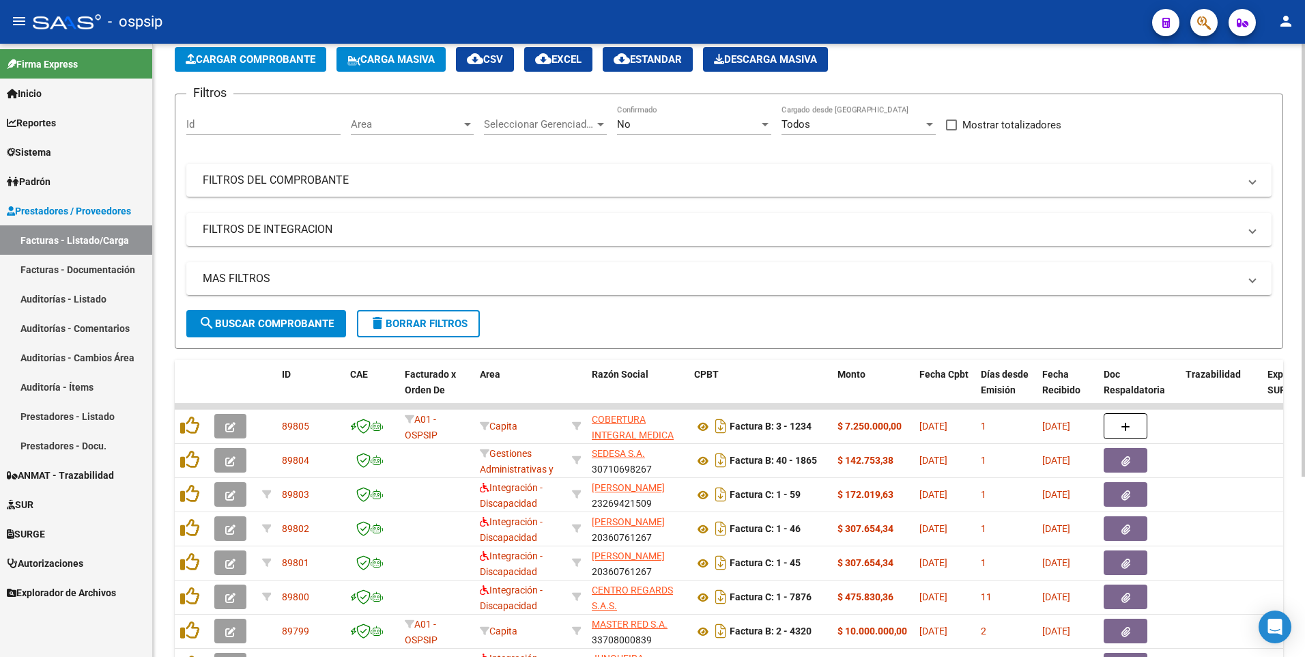  Describe the element at coordinates (61, 593) in the screenshot. I see `span: Explorador de Archivos` at that location.